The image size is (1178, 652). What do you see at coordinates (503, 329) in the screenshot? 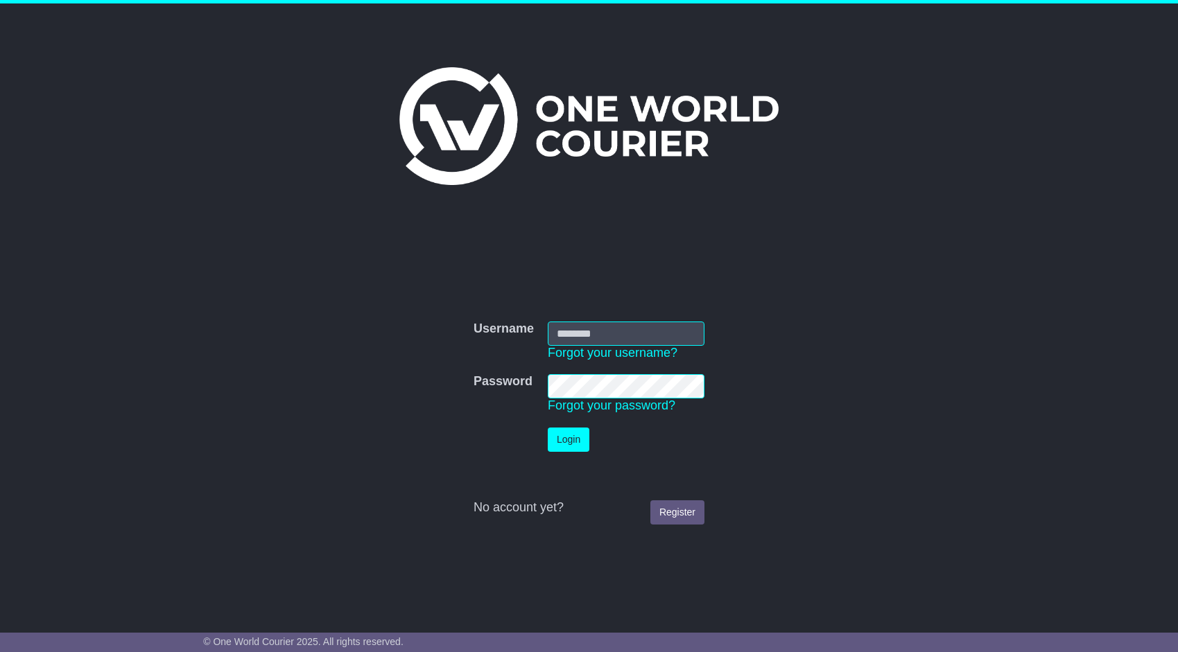
I see `label: Username` at bounding box center [503, 329].